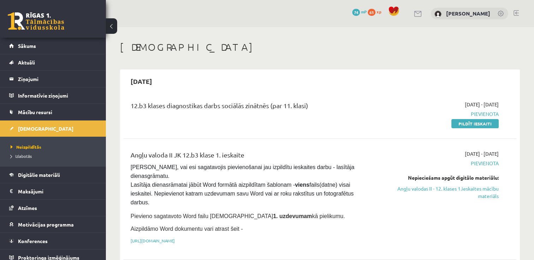 The image size is (534, 260). What do you see at coordinates (53, 46) in the screenshot?
I see `a: Sākums` at bounding box center [53, 46].